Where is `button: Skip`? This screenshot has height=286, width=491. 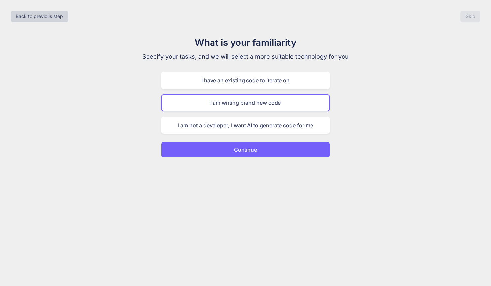
button: Skip is located at coordinates (470, 16).